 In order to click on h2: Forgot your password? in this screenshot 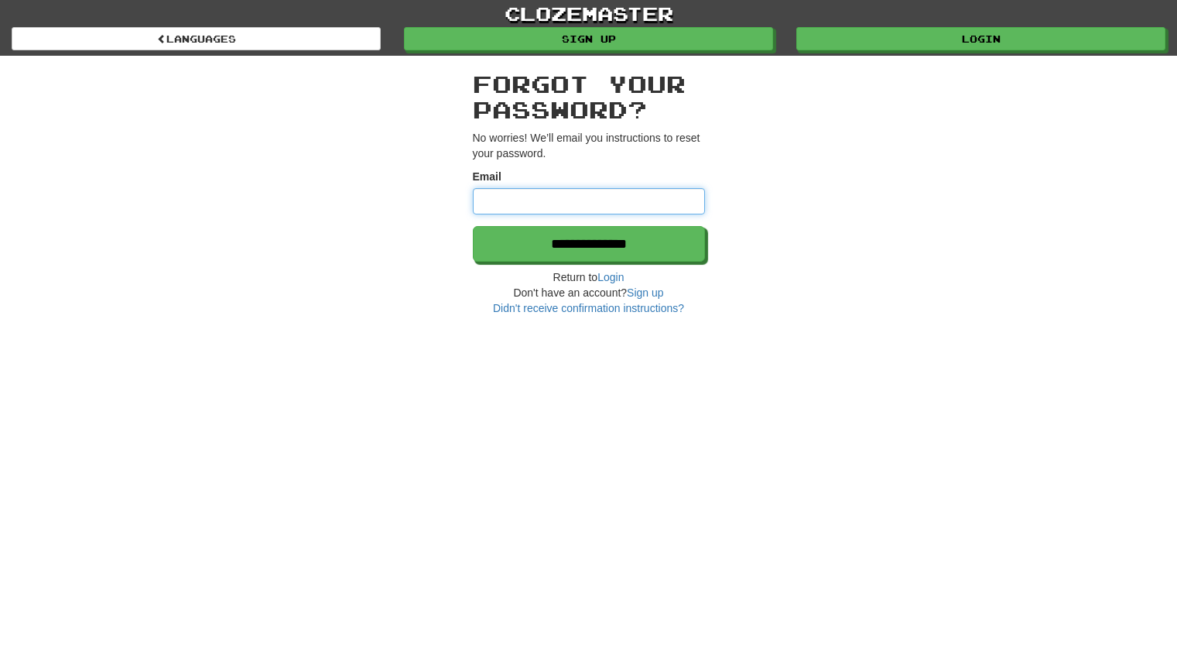, I will do `click(589, 97)`.